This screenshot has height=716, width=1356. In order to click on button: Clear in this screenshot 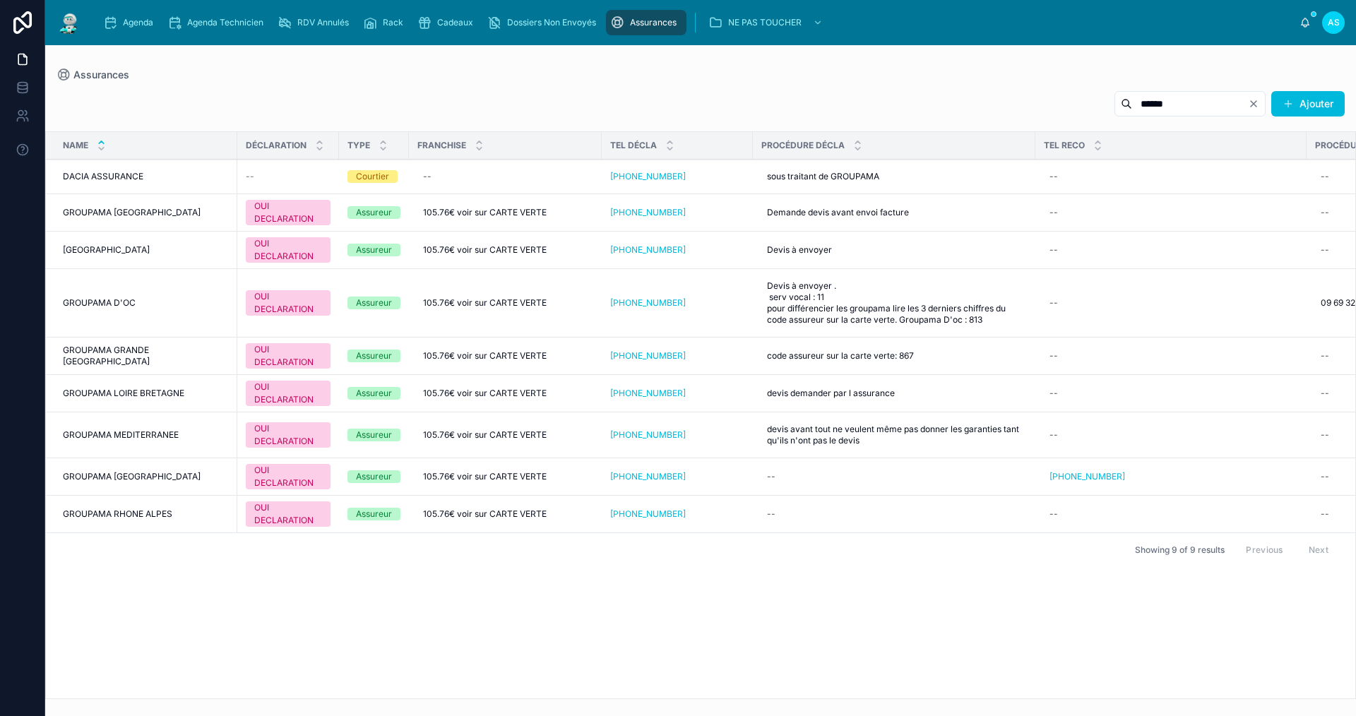, I will do `click(1257, 104)`.